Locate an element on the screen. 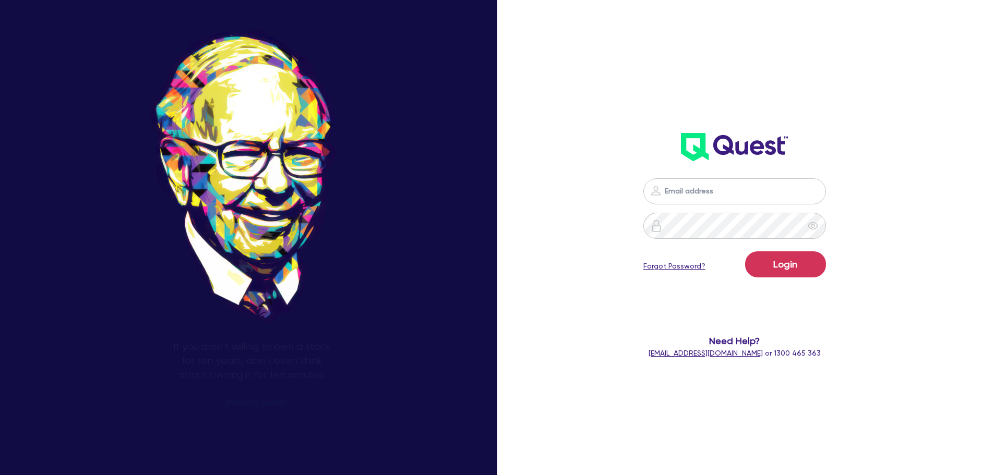 The image size is (994, 475). span: Need Help? is located at coordinates (734, 341).